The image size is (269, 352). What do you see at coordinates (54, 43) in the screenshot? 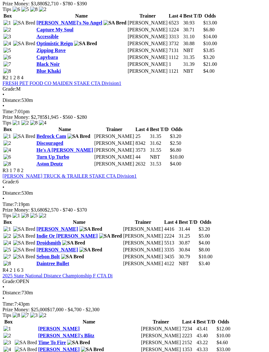
I see `a: Optimistic Reign` at bounding box center [54, 43].